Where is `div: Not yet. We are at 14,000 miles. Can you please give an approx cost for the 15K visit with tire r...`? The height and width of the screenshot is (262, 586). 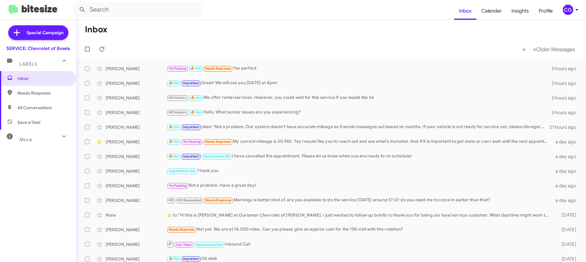
div: Not yet. We are at 14,000 miles. Can you please give an approx cost for the 15K visit with tire r... is located at coordinates (360, 230).